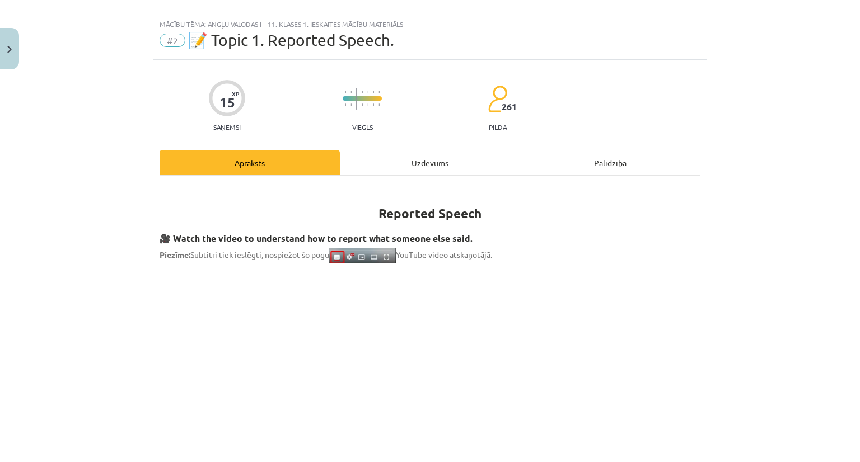  What do you see at coordinates (509, 107) in the screenshot?
I see `span: 261` at bounding box center [509, 107].